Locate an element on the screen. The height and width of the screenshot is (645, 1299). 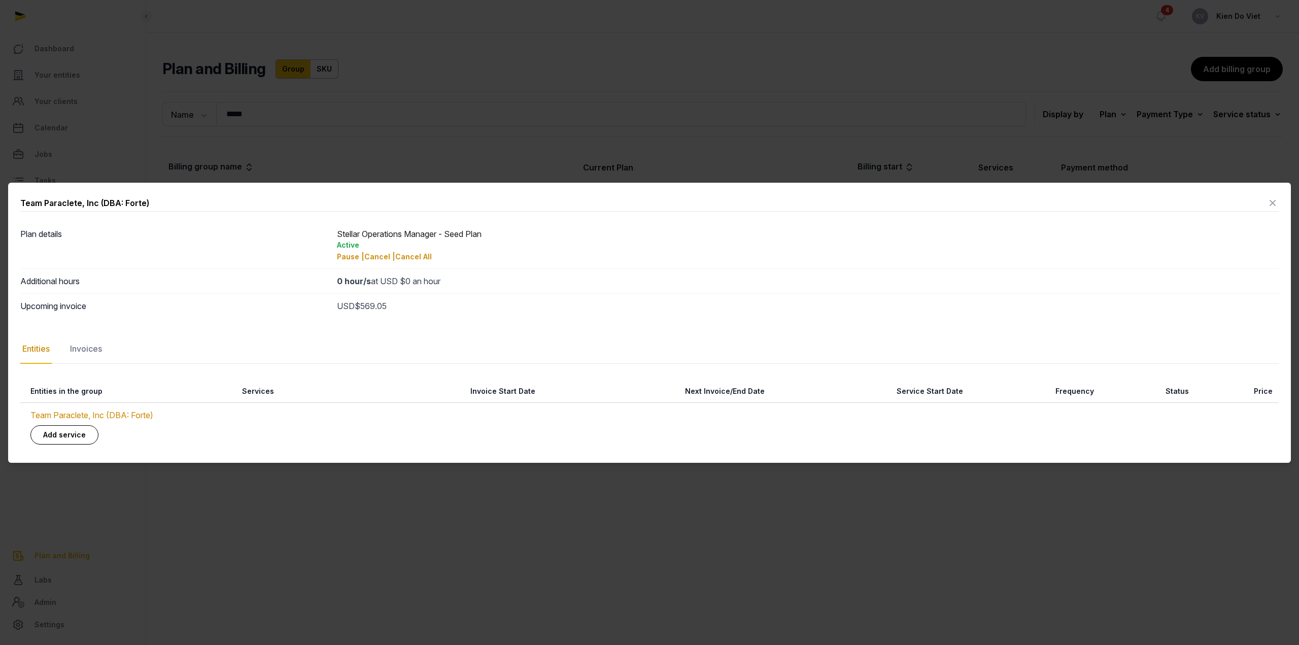
span: USD is located at coordinates (346, 306).